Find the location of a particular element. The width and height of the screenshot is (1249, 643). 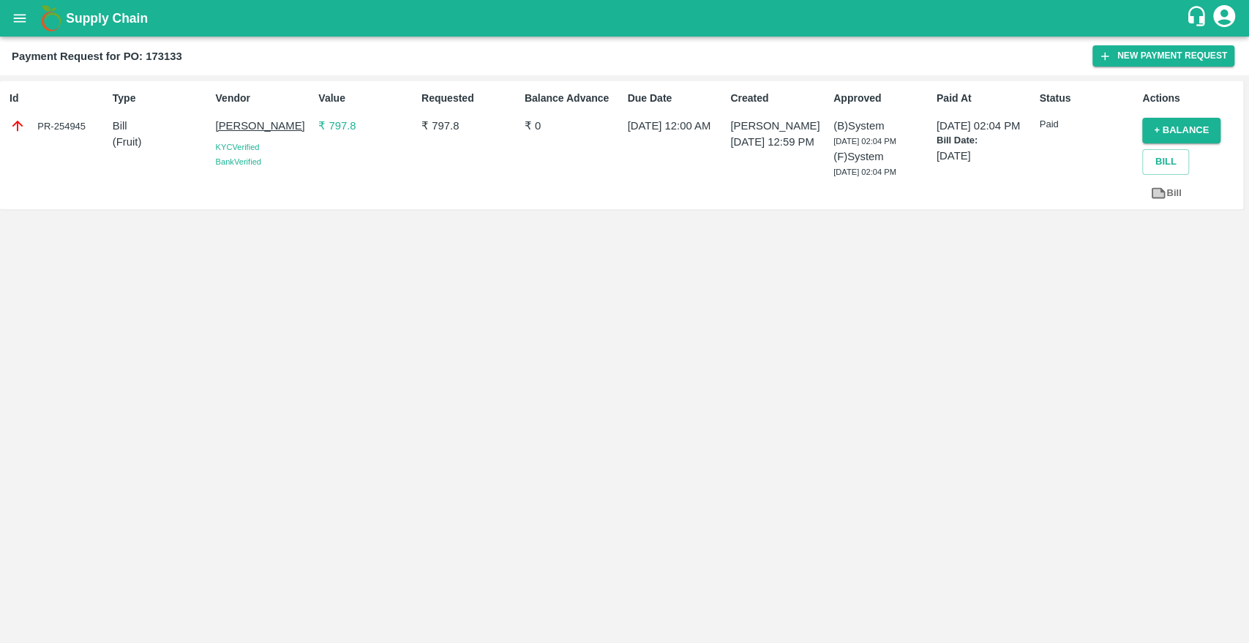

span: Bank Verified is located at coordinates (239, 162).